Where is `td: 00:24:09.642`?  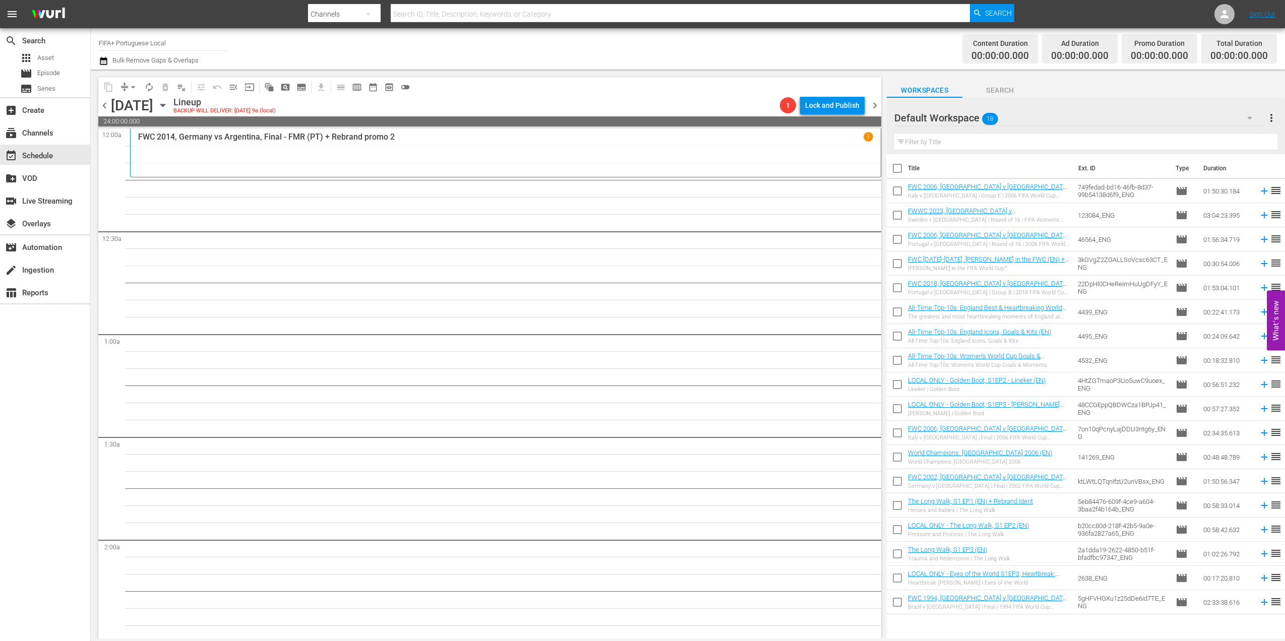
td: 00:24:09.642 is located at coordinates (1227, 336).